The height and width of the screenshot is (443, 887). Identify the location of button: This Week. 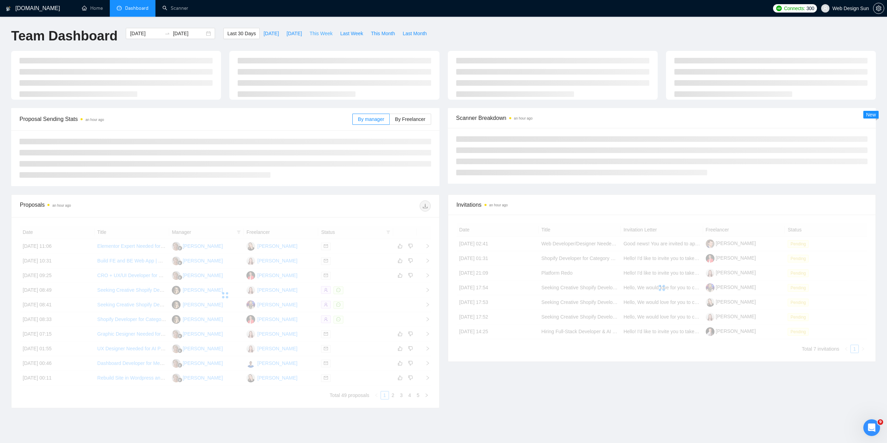
(321, 33).